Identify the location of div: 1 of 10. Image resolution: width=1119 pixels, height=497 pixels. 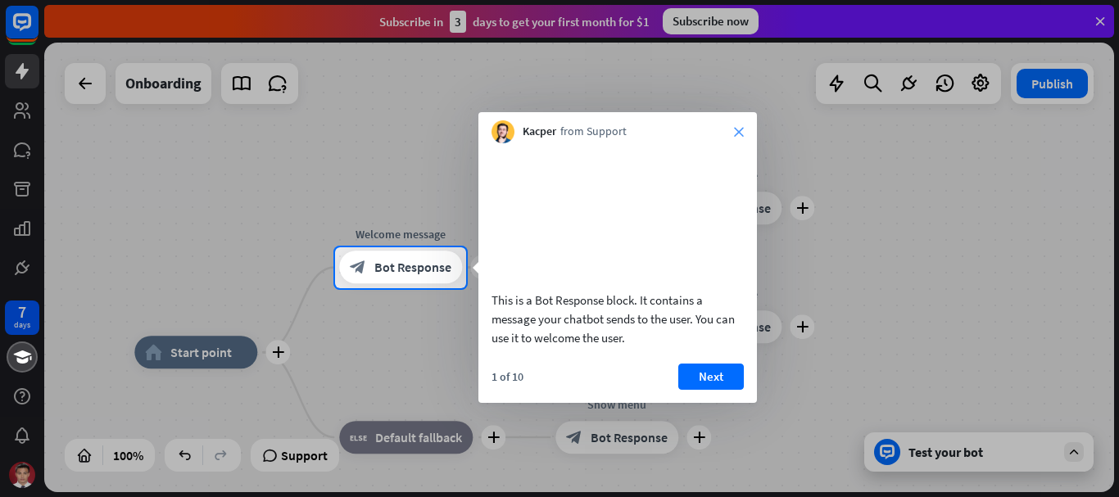
(507, 377).